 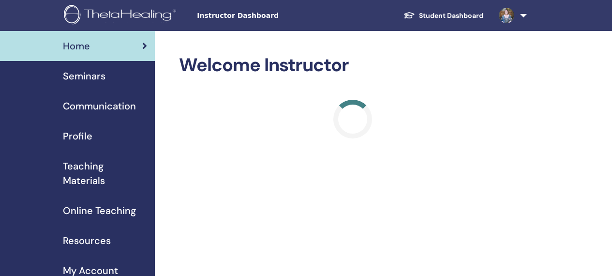 I want to click on img: default.jpg, so click(x=506, y=15).